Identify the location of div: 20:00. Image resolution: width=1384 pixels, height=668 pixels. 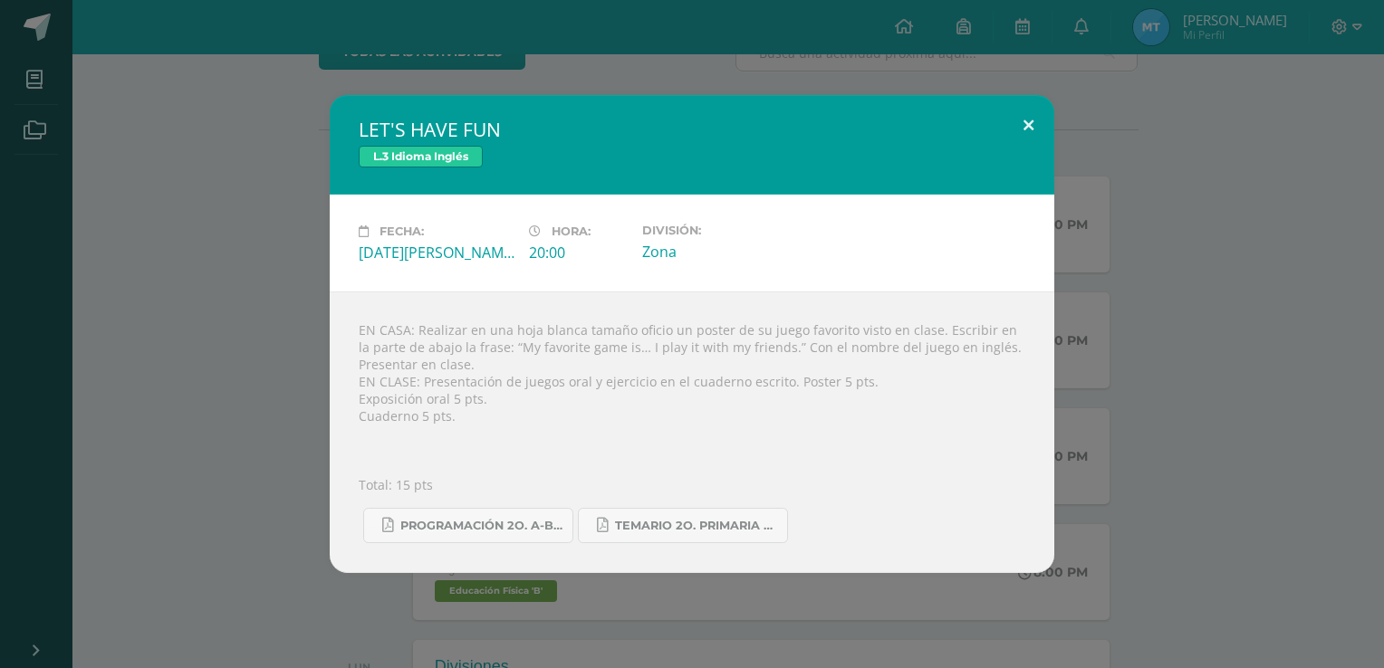
(578, 253).